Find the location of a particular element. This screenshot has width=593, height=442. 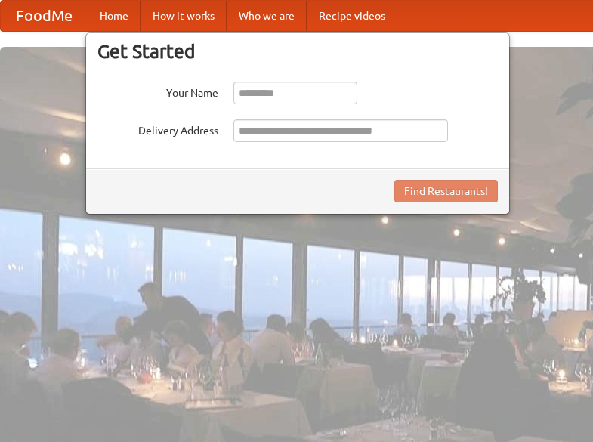

h3: Get Started is located at coordinates (298, 51).